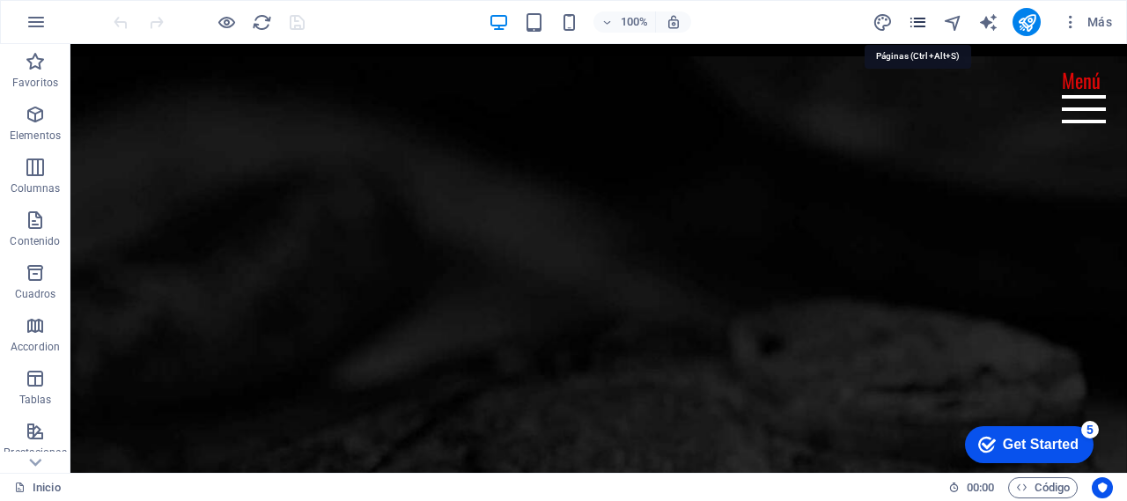 The image size is (1127, 501). Describe the element at coordinates (1027, 22) in the screenshot. I see `i: Publicar` at that location.